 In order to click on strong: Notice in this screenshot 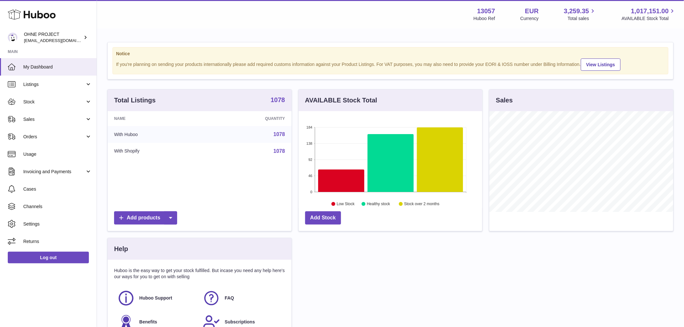, I will do `click(390, 54)`.